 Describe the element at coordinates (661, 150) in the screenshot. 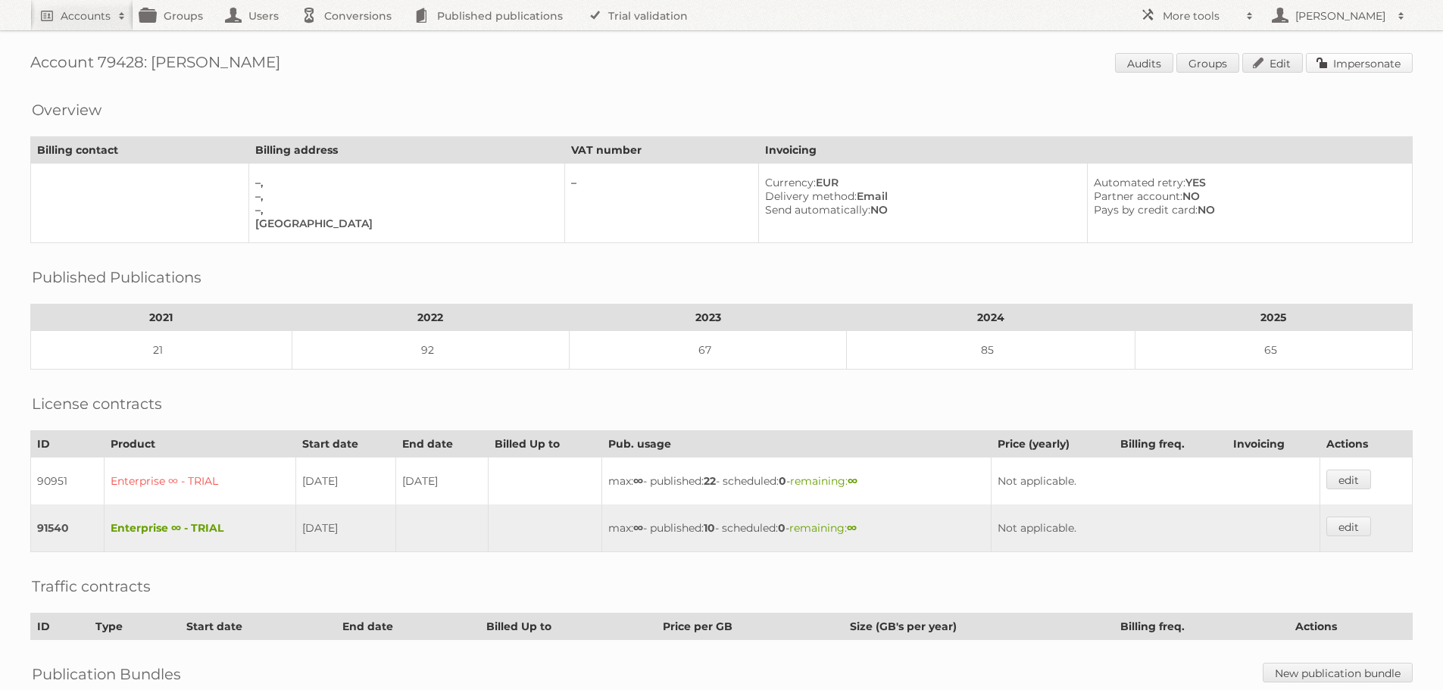

I see `th: VAT number` at that location.